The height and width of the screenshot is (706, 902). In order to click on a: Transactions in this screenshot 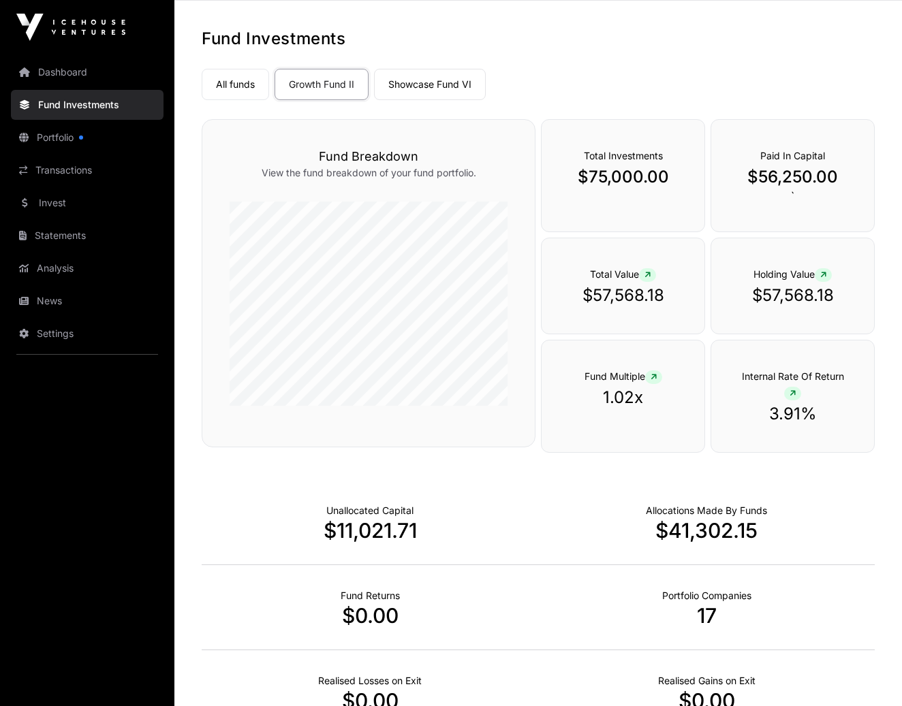, I will do `click(87, 170)`.